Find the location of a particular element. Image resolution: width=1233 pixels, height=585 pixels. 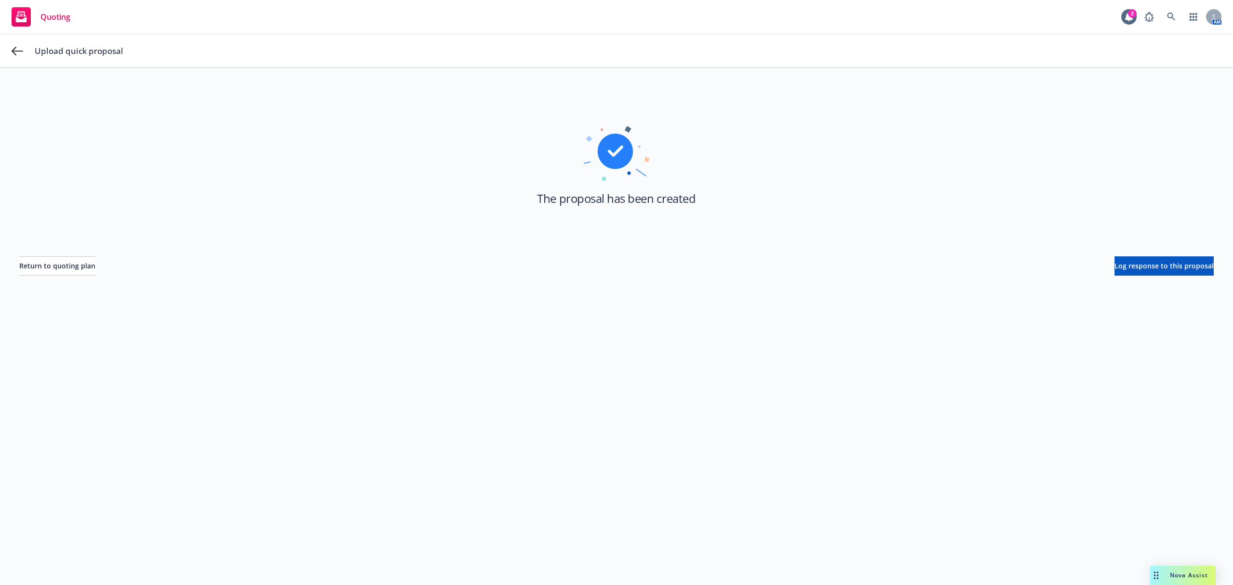

span: Quoting is located at coordinates (55, 17).